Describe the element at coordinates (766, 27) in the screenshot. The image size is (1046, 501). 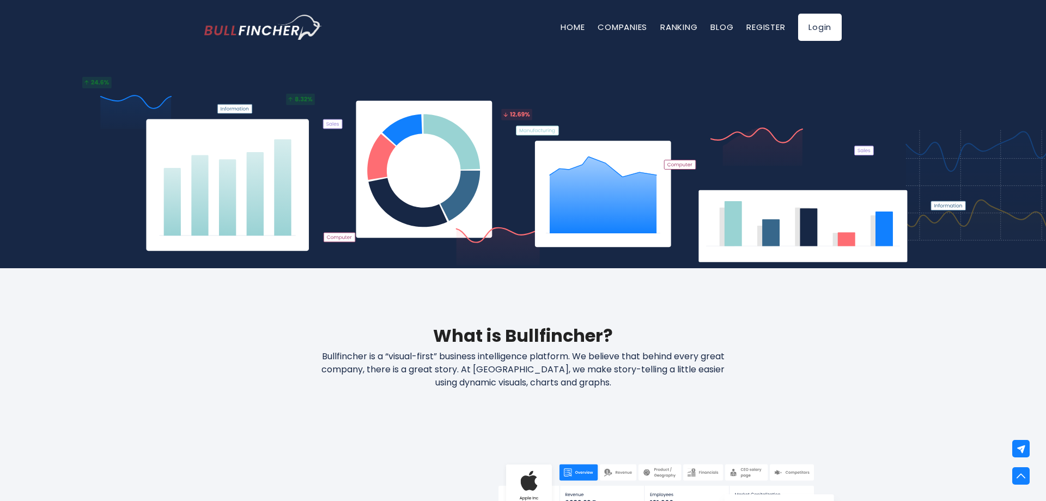
I see `a: Register` at that location.